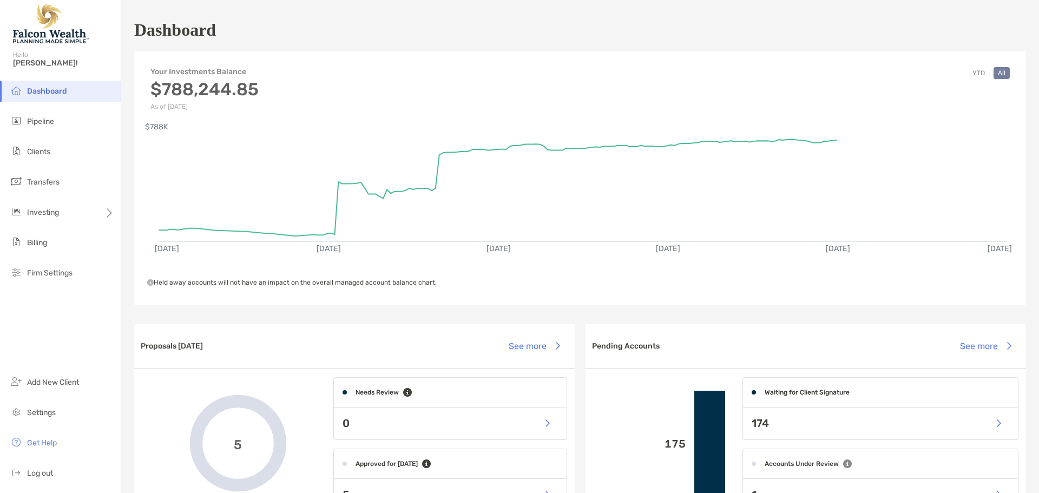  I want to click on span: Held away accounts will not have an impact on the overall managed account balance chart., so click(292, 282).